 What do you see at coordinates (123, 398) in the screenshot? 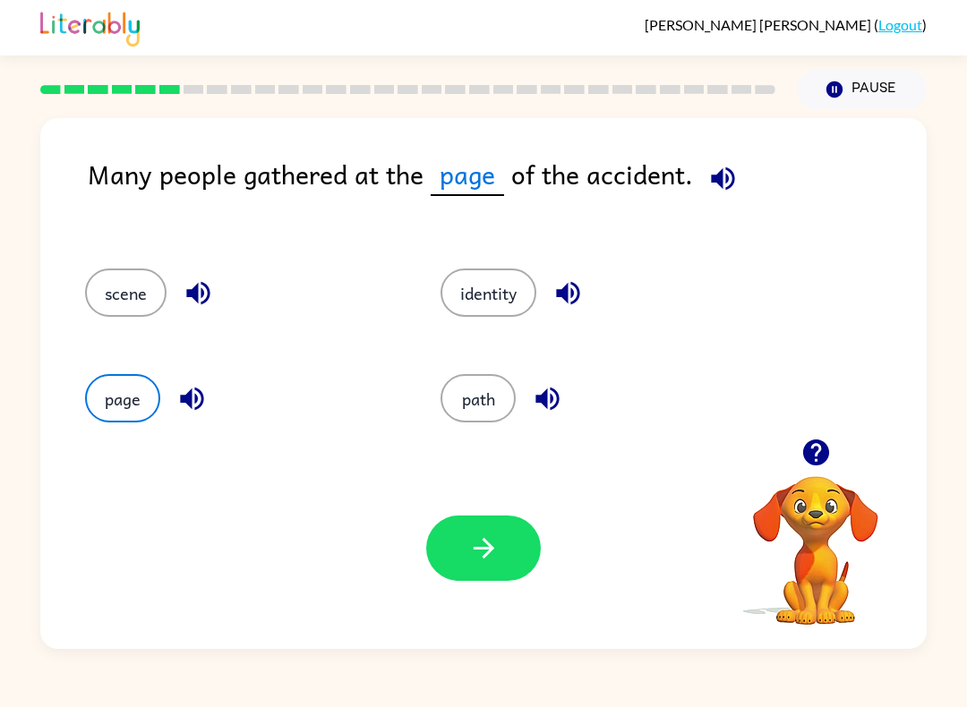
I see `button: page` at bounding box center [123, 398].